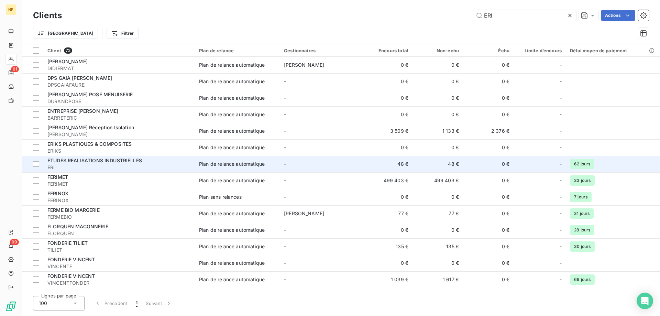  What do you see at coordinates (613, 51) in the screenshot?
I see `div: Délai moyen de paiement` at bounding box center [613, 51].